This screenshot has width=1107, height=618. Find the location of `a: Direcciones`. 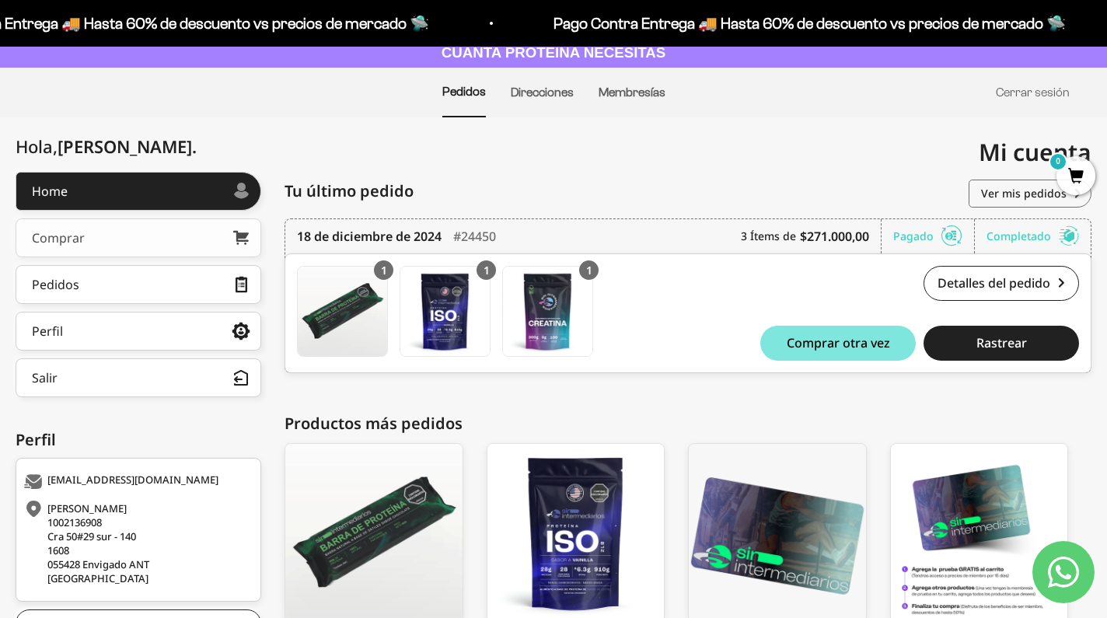

a: Direcciones is located at coordinates (542, 92).